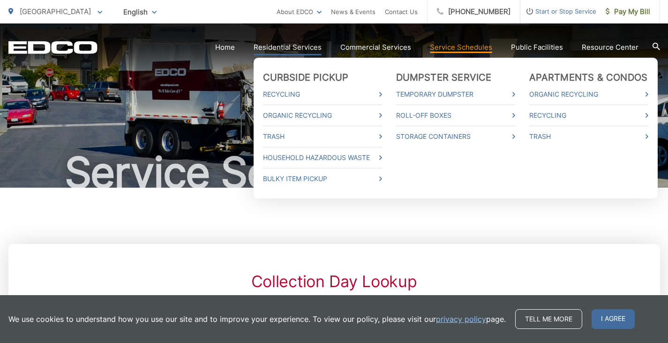 Image resolution: width=668 pixels, height=343 pixels. I want to click on a: Household Hazardous Waste, so click(322, 157).